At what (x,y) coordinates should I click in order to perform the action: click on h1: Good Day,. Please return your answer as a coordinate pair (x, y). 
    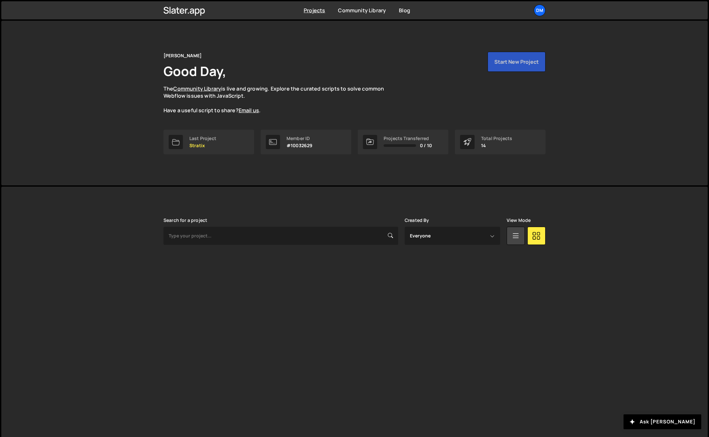
    Looking at the image, I should click on (195, 71).